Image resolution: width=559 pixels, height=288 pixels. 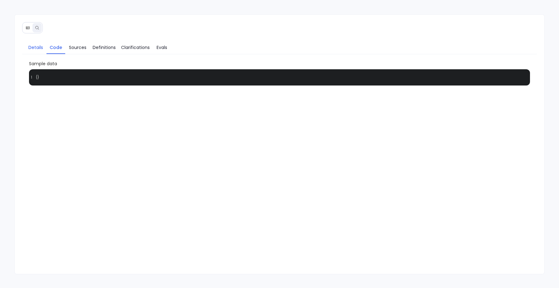 What do you see at coordinates (135, 47) in the screenshot?
I see `span: Clarifications` at bounding box center [135, 47].